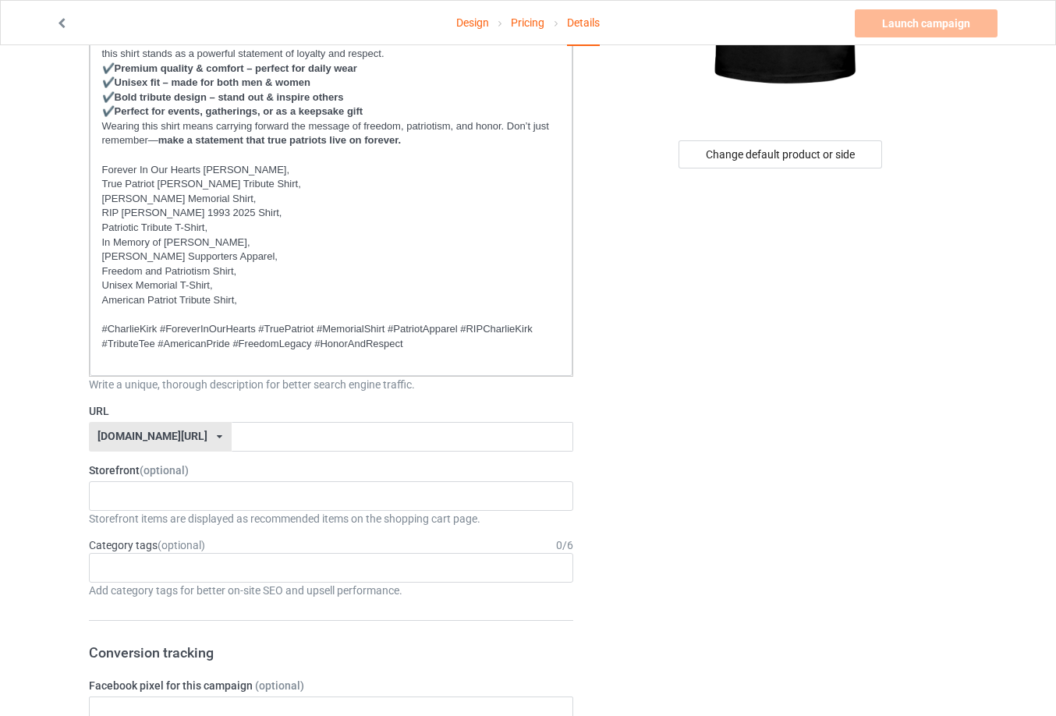 The image size is (1056, 716). Describe the element at coordinates (236, 68) in the screenshot. I see `strong: Premium quality & comfort – perfect for daily wear` at that location.